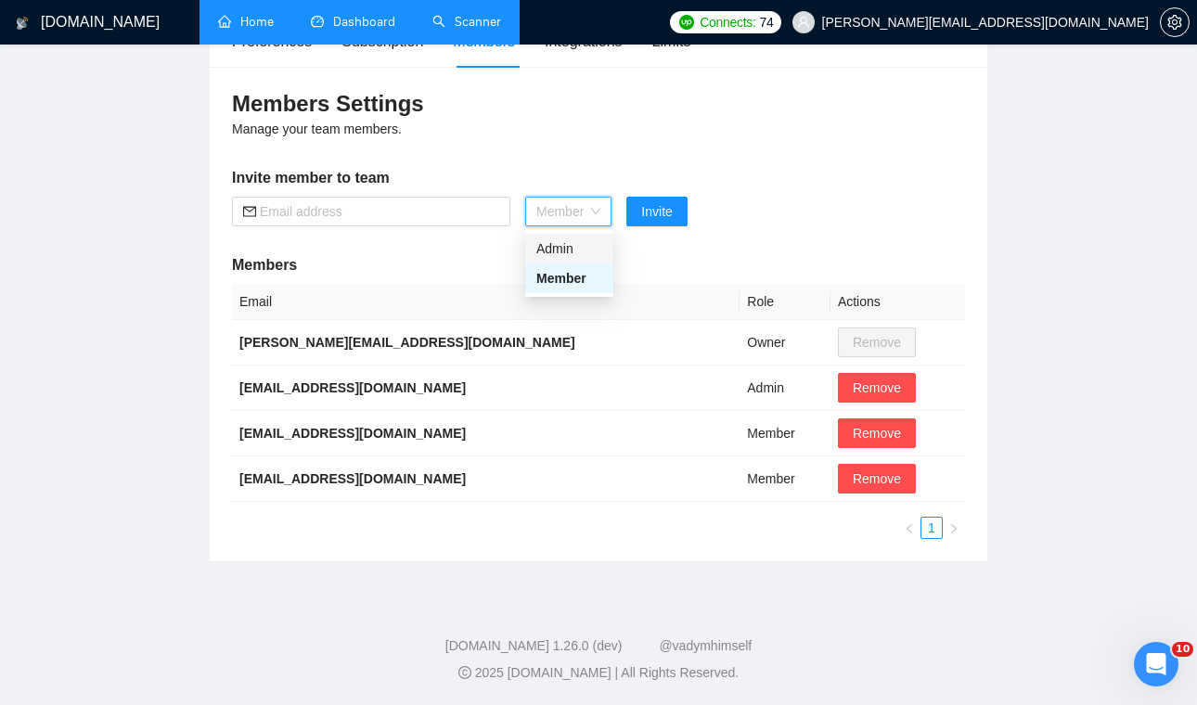 This screenshot has width=1197, height=705. I want to click on th: Role, so click(785, 301).